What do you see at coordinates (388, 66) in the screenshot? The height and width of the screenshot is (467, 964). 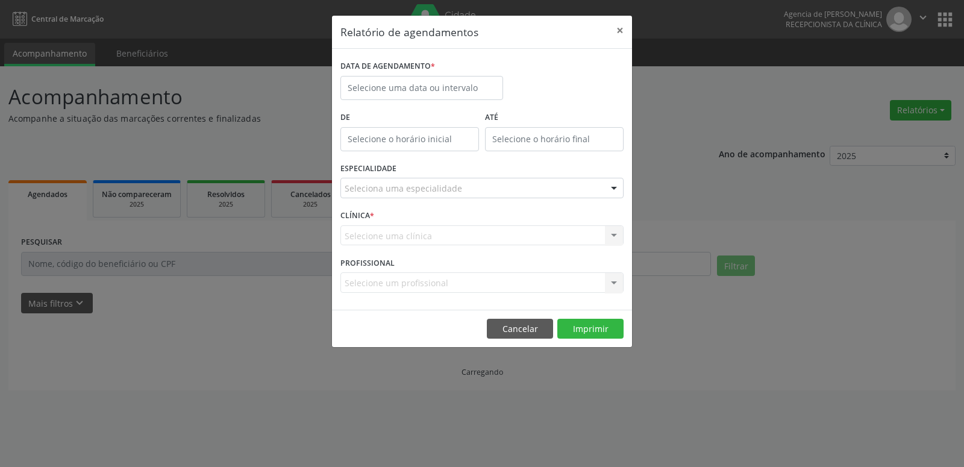 I see `label: DATA DE AGENDAMENTO` at bounding box center [388, 66].